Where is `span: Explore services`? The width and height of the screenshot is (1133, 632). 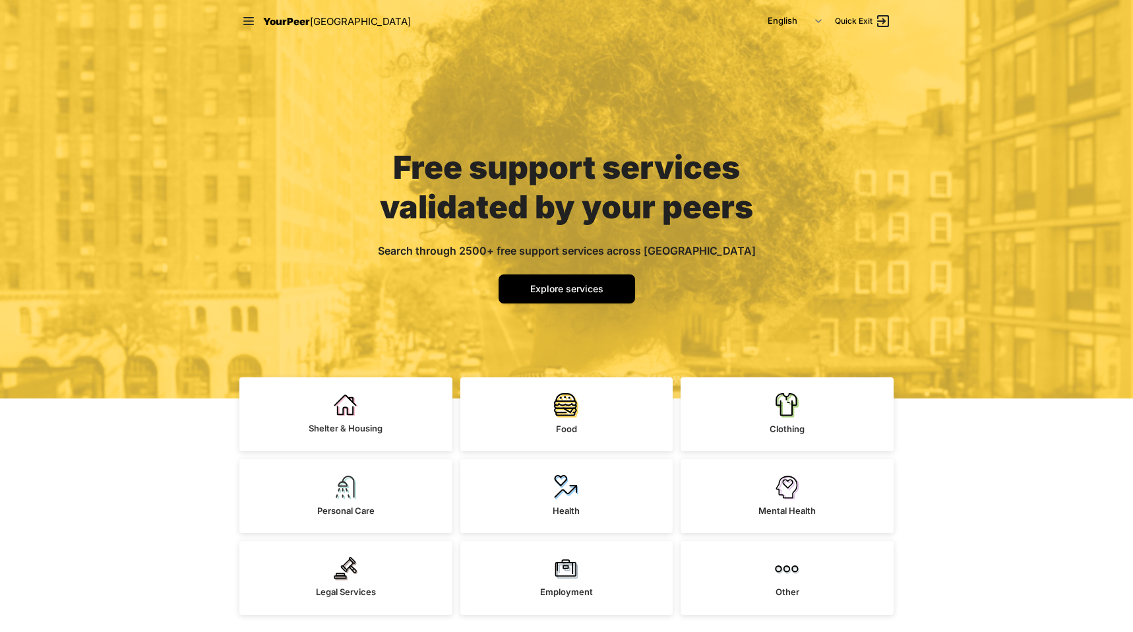 span: Explore services is located at coordinates (567, 288).